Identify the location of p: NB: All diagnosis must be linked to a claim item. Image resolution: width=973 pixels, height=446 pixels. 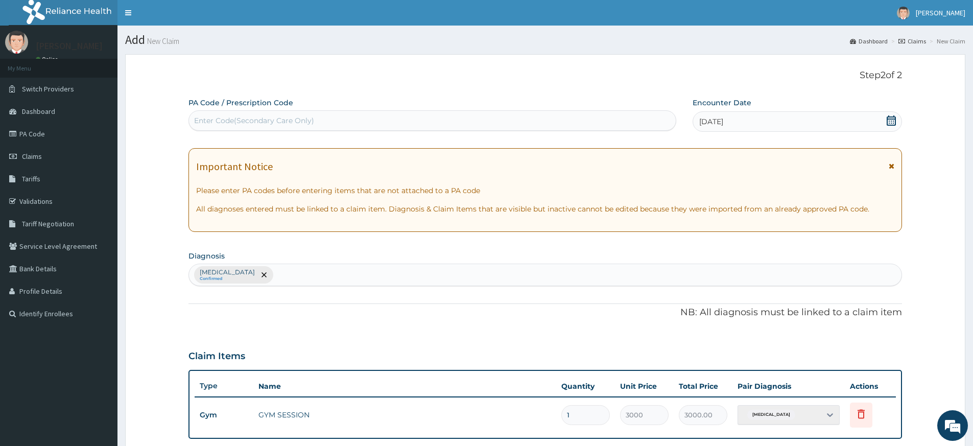
(545, 313).